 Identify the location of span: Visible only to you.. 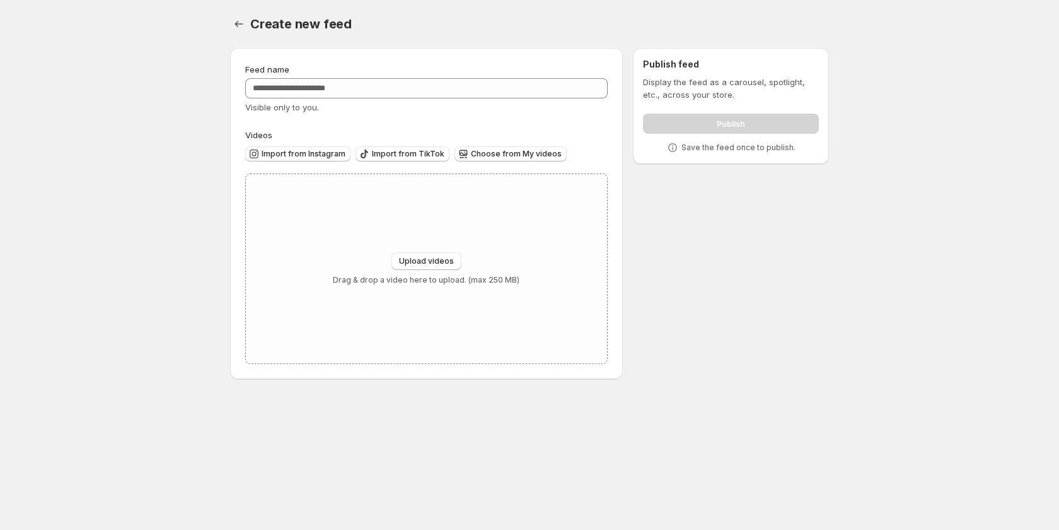
(282, 107).